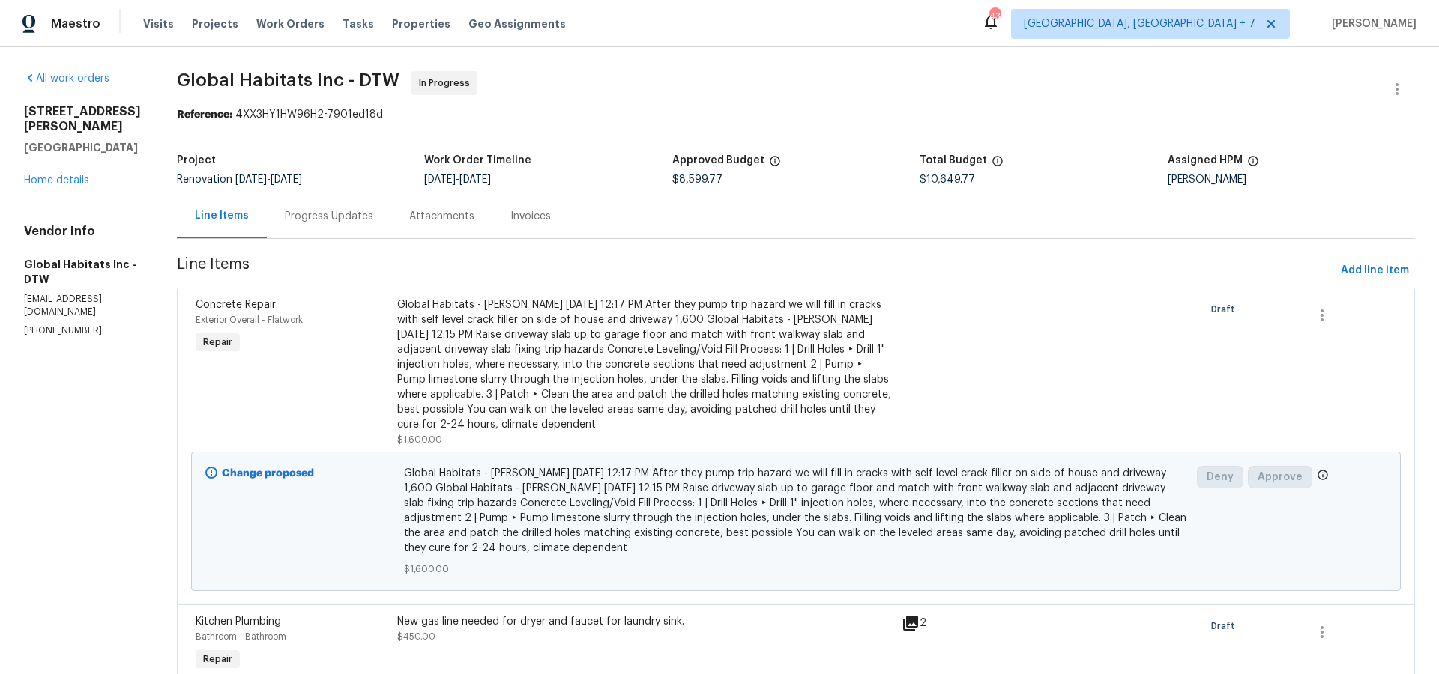  Describe the element at coordinates (416, 637) in the screenshot. I see `span: $450.00` at that location.